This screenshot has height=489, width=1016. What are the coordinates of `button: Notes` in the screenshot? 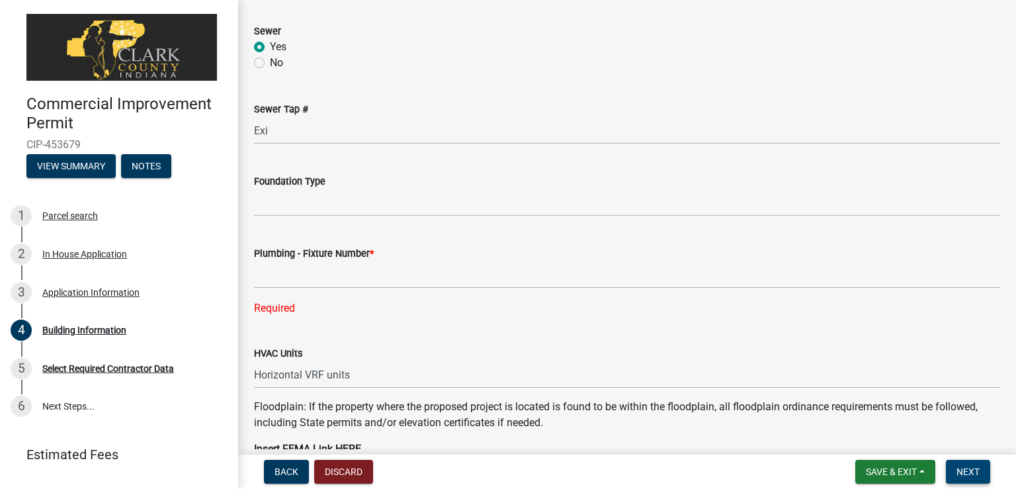 It's located at (146, 166).